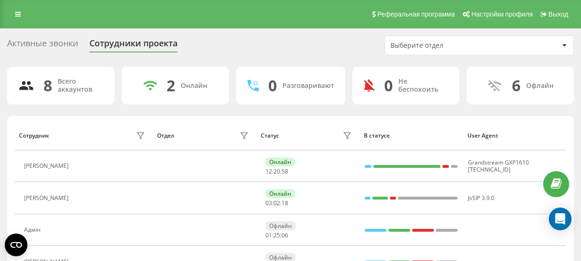 The height and width of the screenshot is (261, 581). Describe the element at coordinates (416, 14) in the screenshot. I see `span: Реферальная программа` at that location.